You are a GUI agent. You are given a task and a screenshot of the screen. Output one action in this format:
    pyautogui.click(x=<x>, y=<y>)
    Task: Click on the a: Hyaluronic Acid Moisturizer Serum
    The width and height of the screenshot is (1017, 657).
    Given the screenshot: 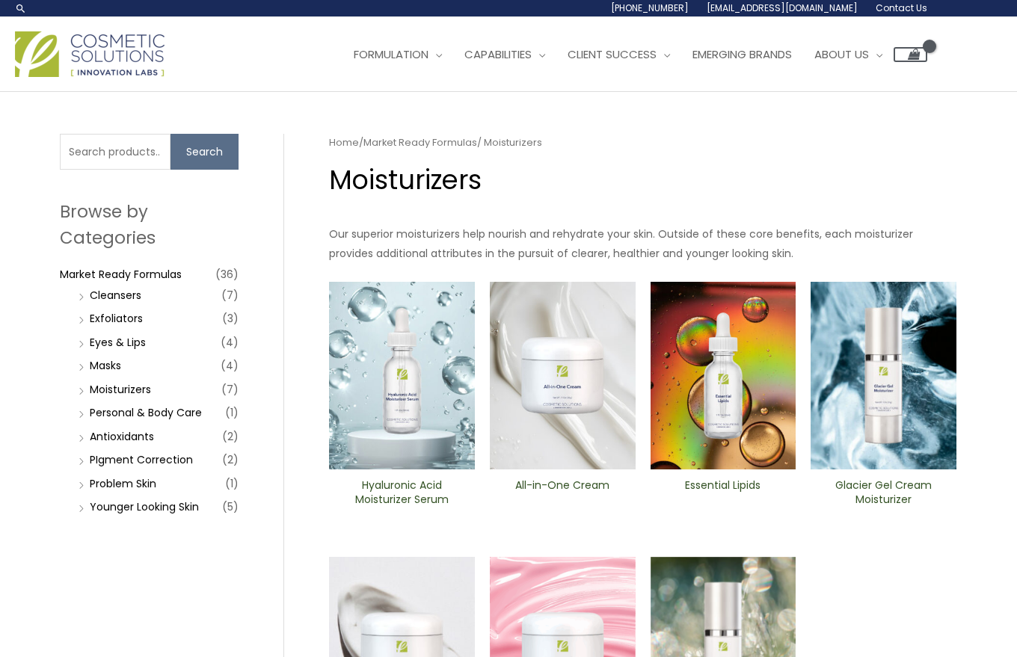 What is the action you would take?
    pyautogui.click(x=402, y=495)
    